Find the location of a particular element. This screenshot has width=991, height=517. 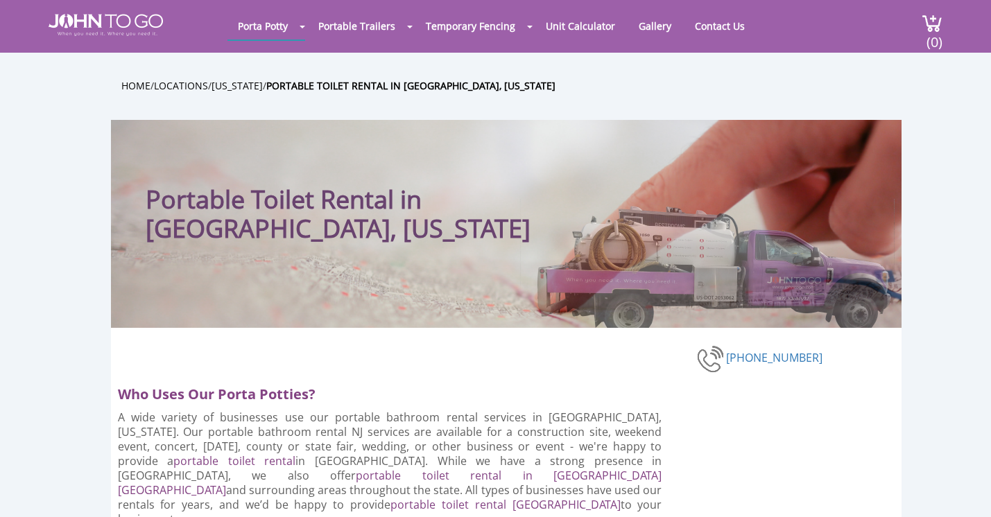

button: Live Chat is located at coordinates (963, 489).